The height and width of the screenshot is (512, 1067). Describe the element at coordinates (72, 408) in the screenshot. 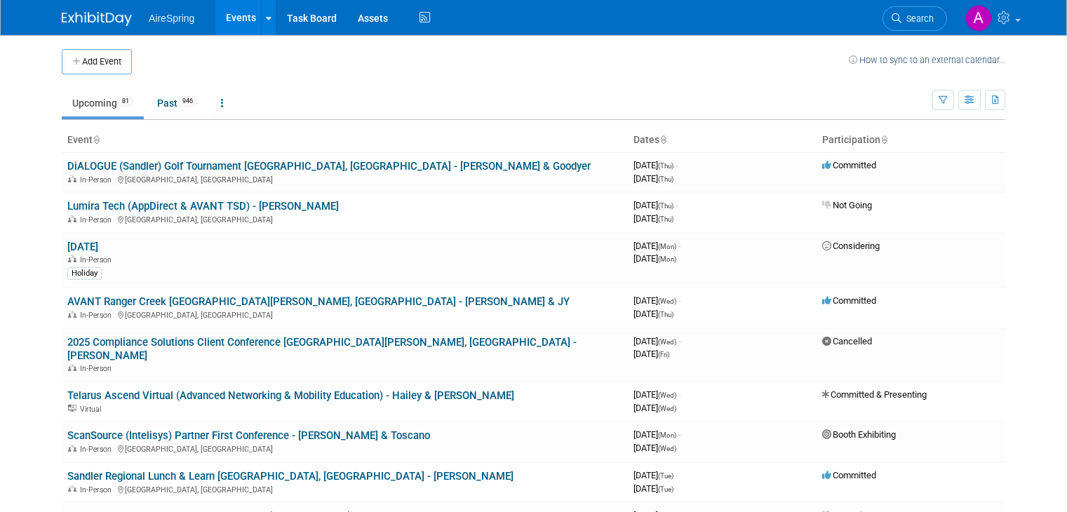

I see `img: Virtual Event` at that location.